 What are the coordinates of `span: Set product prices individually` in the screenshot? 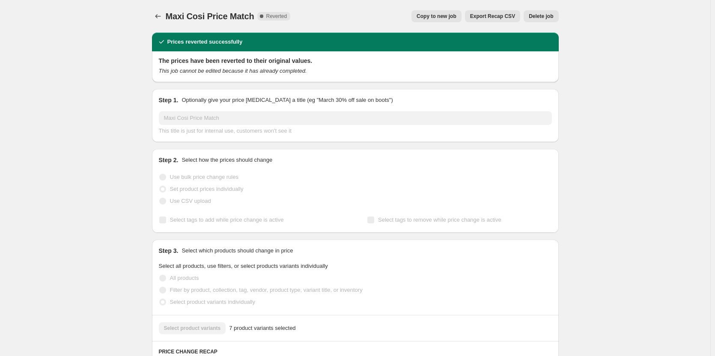 It's located at (207, 189).